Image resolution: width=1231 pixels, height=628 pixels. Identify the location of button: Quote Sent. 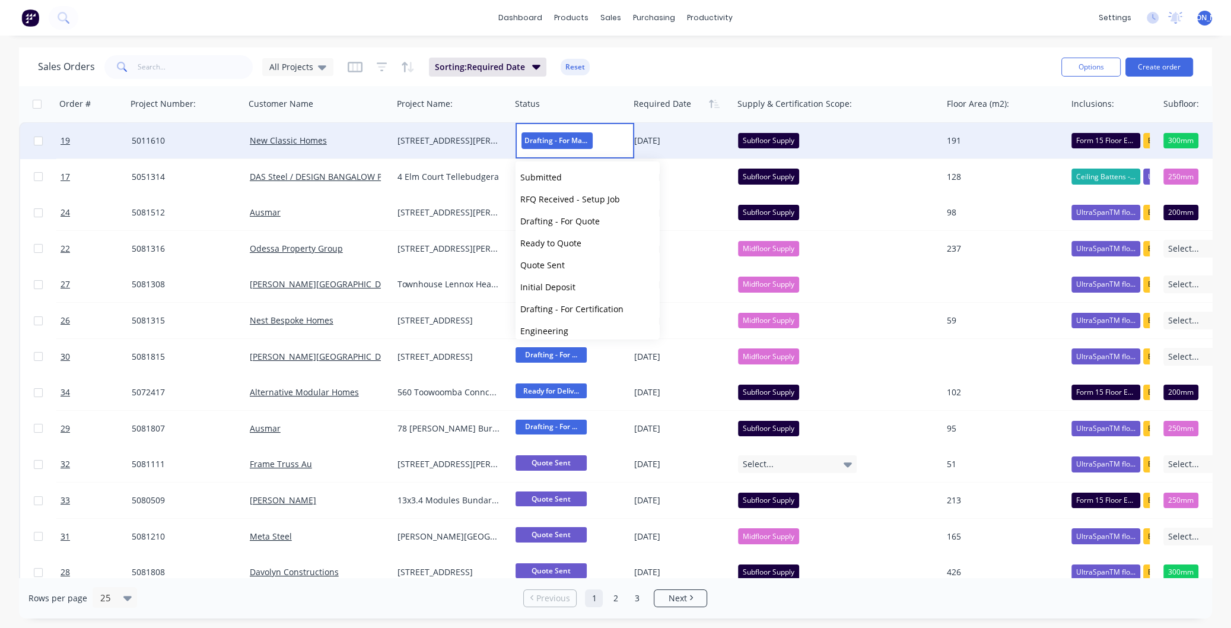
(588, 265).